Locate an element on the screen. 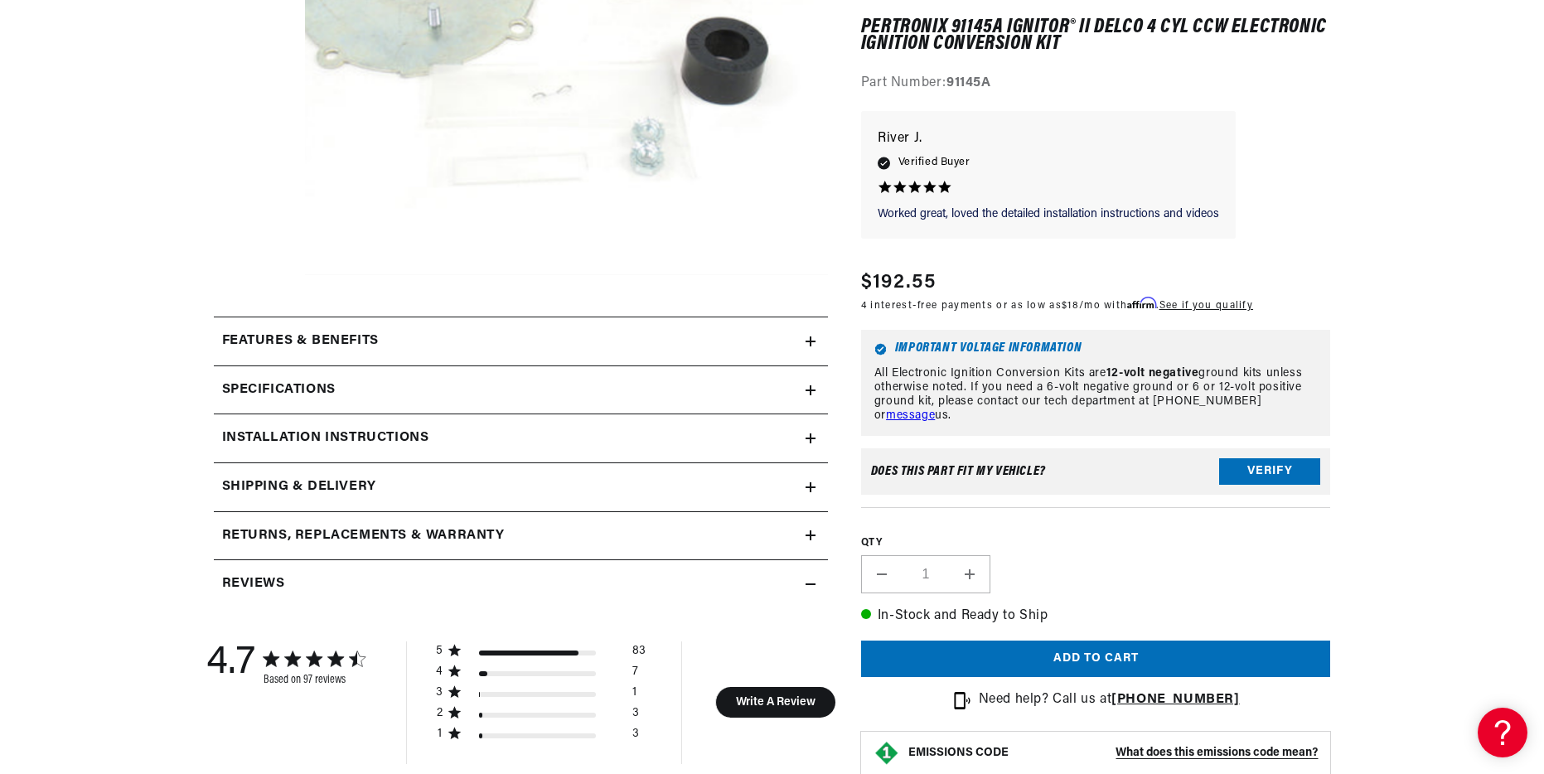  span: Affirm is located at coordinates (1142, 303).